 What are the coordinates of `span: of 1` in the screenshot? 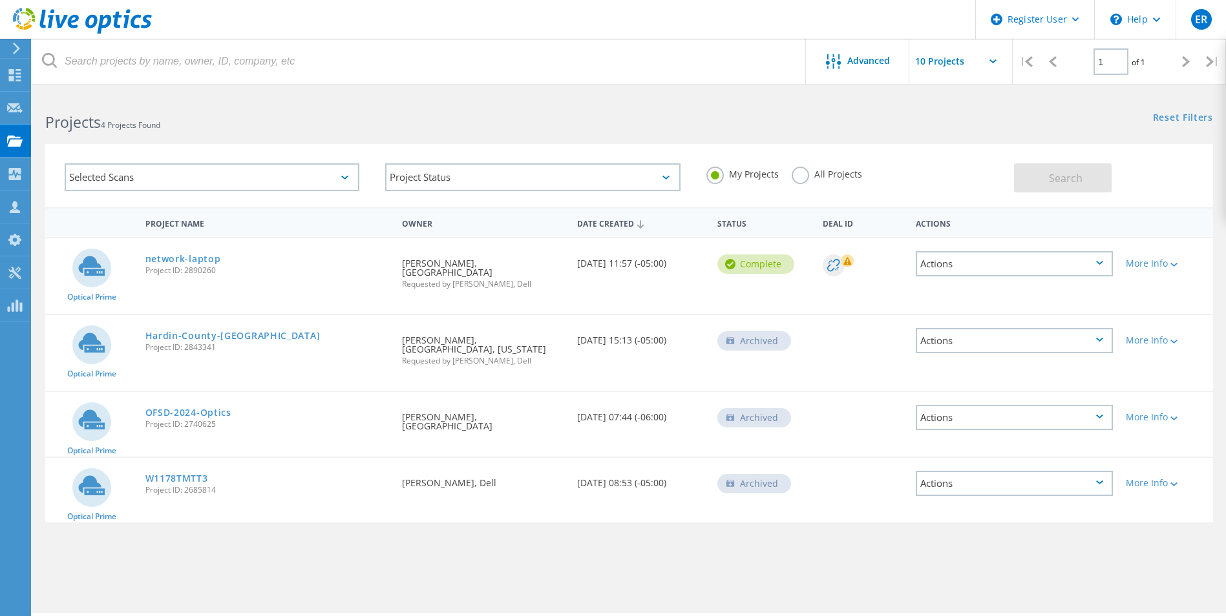 It's located at (1138, 62).